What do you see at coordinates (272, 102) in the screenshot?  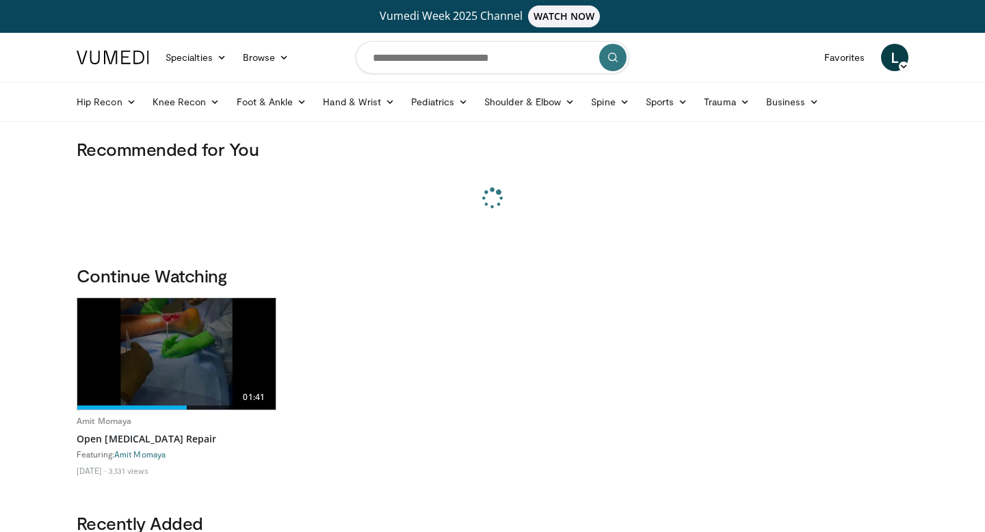 I see `a: Foot & Ankle` at bounding box center [272, 102].